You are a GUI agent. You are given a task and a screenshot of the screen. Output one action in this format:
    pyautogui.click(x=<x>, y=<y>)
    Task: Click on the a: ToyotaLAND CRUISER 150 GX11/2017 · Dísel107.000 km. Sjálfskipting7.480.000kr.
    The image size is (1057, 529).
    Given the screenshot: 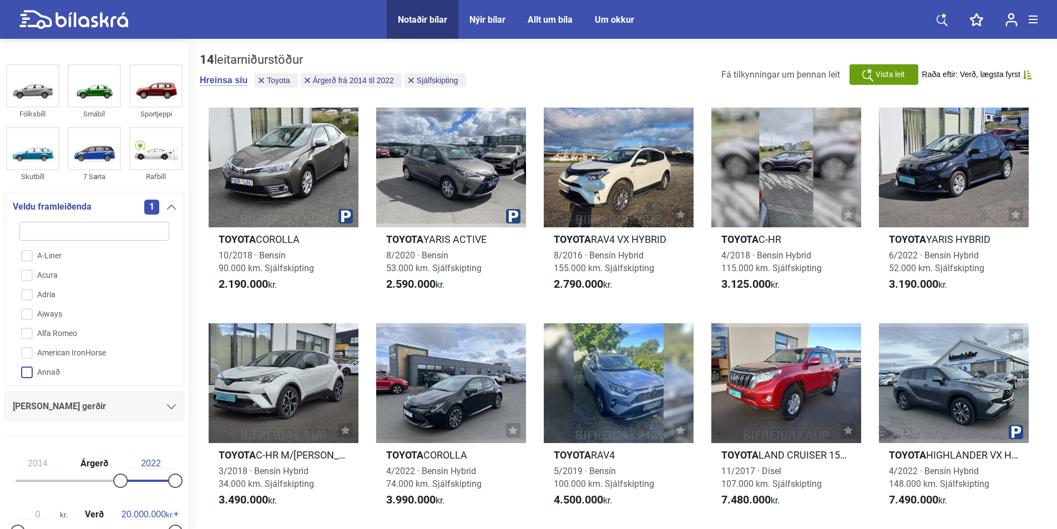 What is the action you would take?
    pyautogui.click(x=786, y=420)
    